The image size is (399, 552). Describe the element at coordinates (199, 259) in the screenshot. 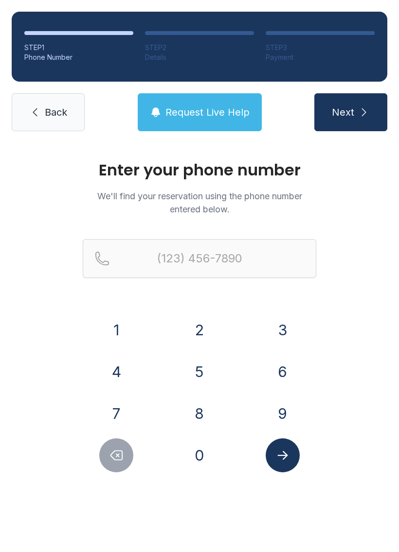

I see `input: Reservation phone number` at that location.